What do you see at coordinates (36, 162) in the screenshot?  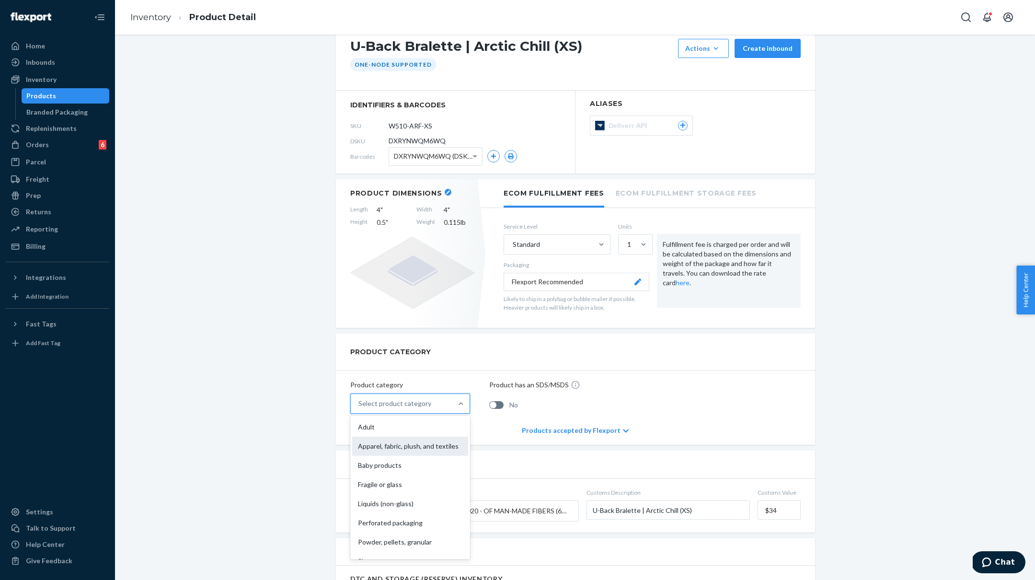 I see `div: Parcel` at bounding box center [36, 162].